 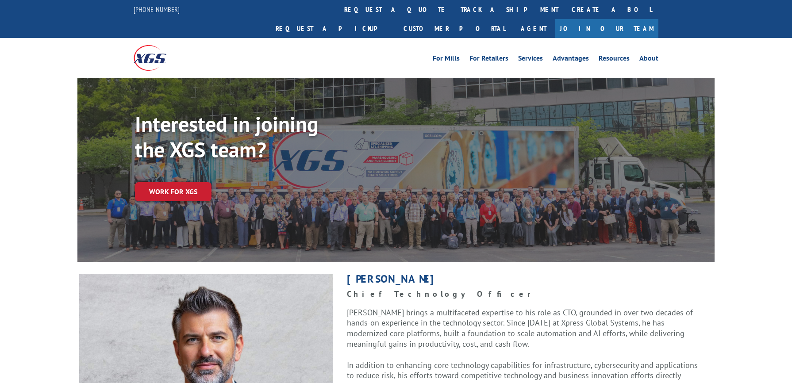 What do you see at coordinates (173, 192) in the screenshot?
I see `a: Work for XGS` at bounding box center [173, 192].